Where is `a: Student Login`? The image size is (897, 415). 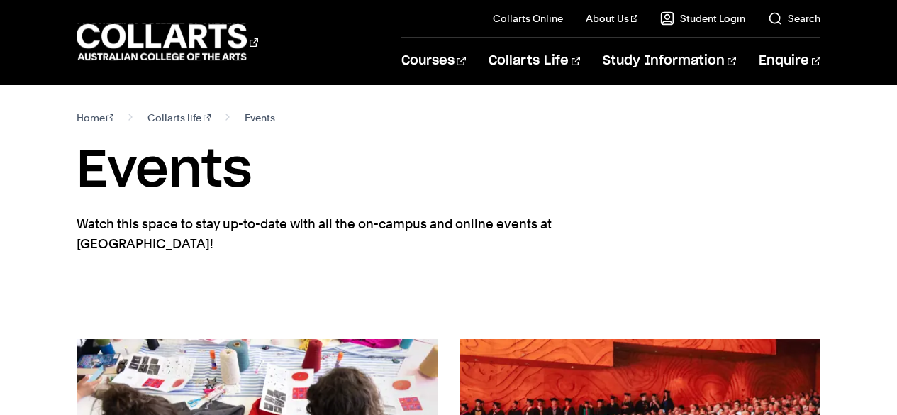
a: Student Login is located at coordinates (703, 18).